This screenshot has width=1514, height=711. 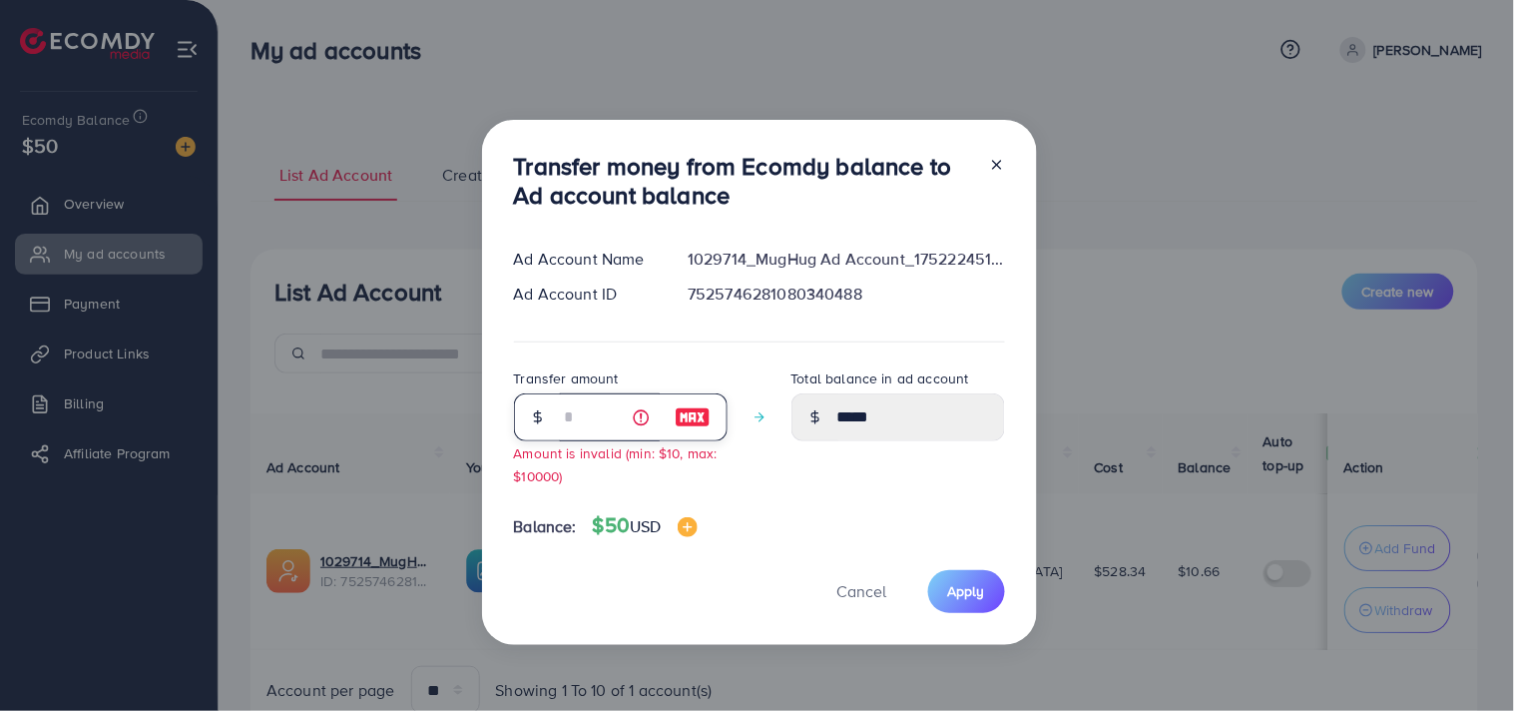 What do you see at coordinates (645, 526) in the screenshot?
I see `span: USD` at bounding box center [645, 526].